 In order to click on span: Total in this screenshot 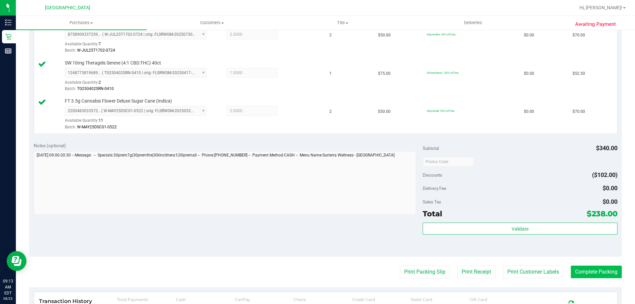, I will do `click(432, 214)`.